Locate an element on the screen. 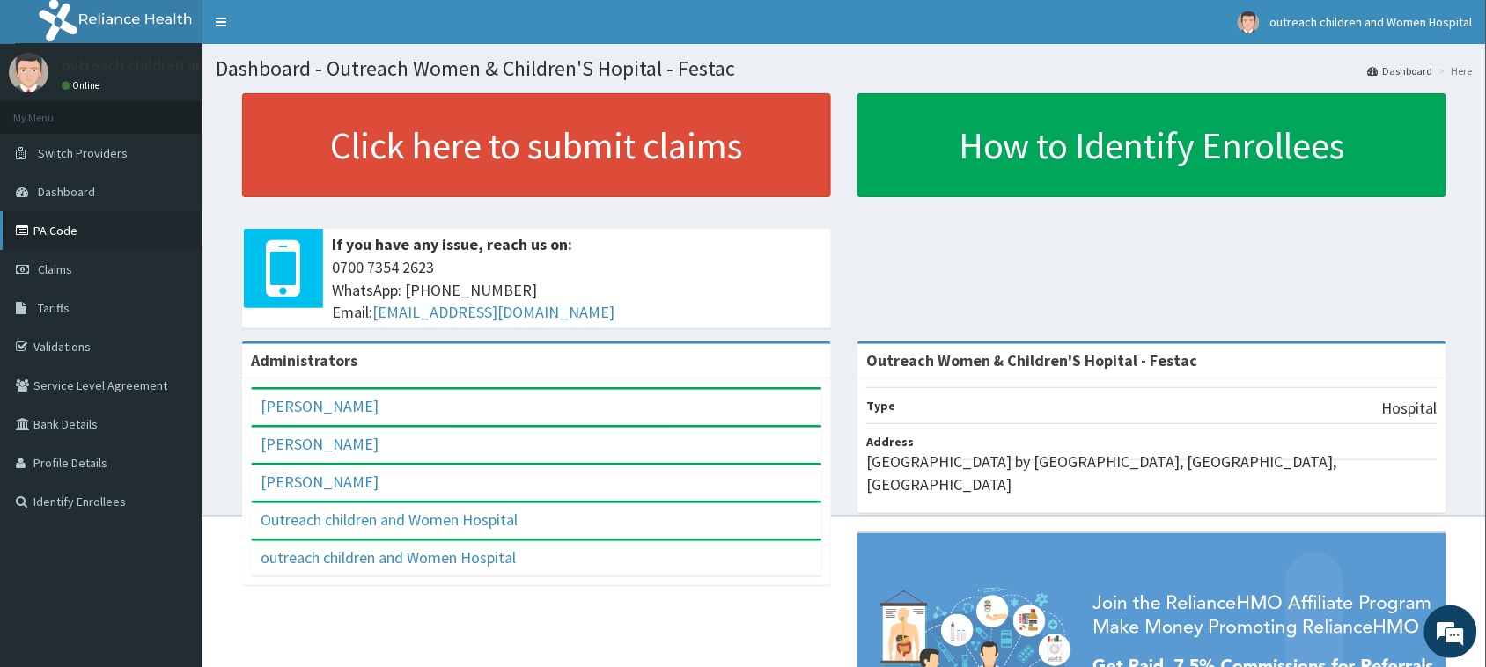 This screenshot has height=667, width=1486. a: Click here to submit claims is located at coordinates (536, 145).